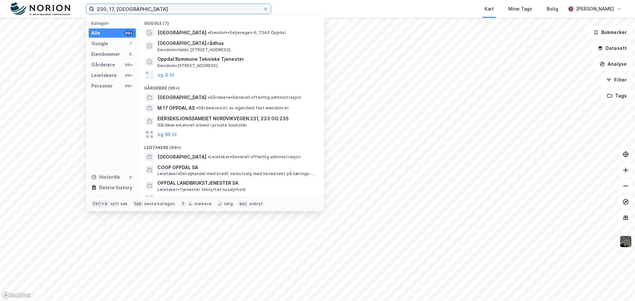 The image size is (635, 301). Describe the element at coordinates (237, 59) in the screenshot. I see `span: Oppdal Kommune Tekniske Tjenester` at that location.